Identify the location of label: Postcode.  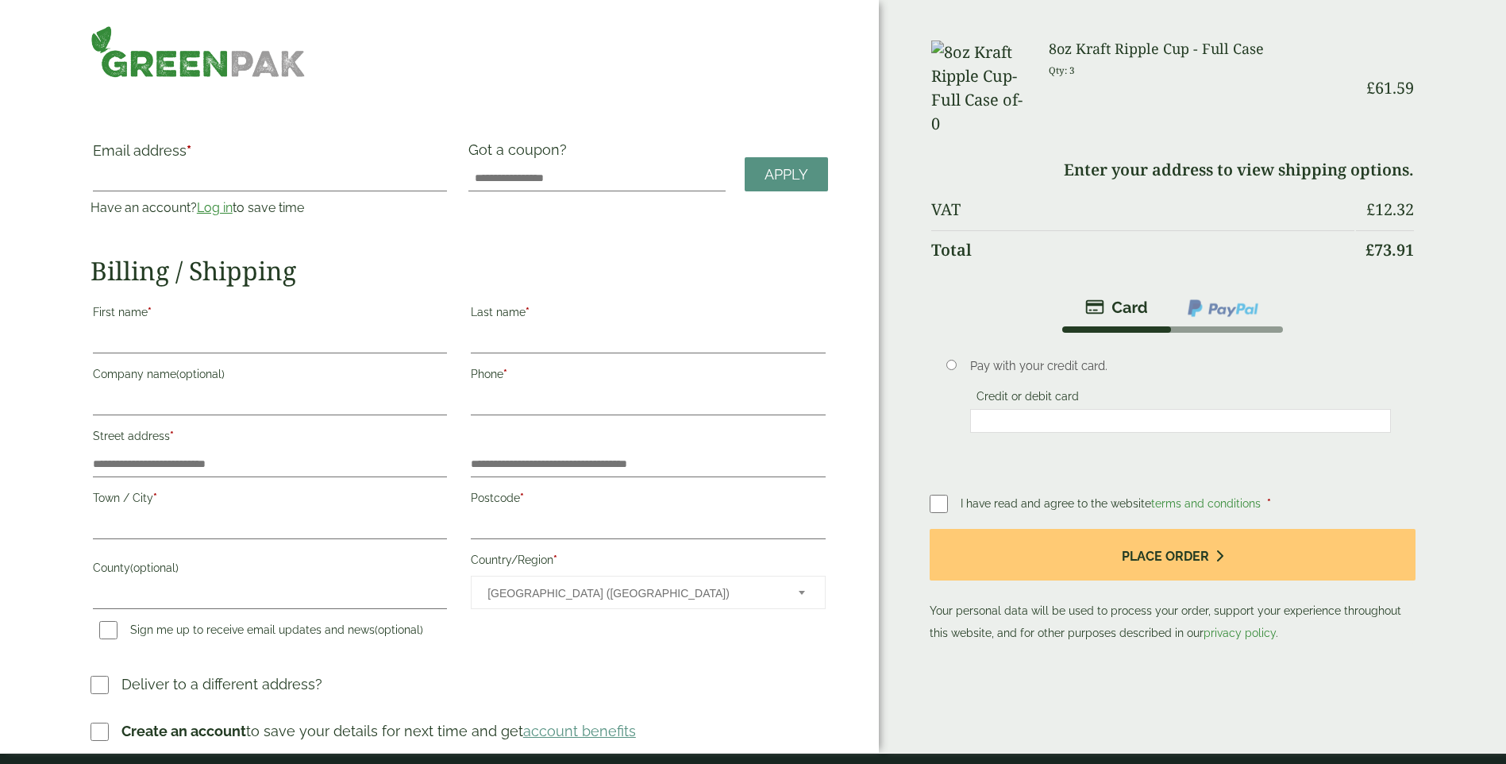
(648, 500).